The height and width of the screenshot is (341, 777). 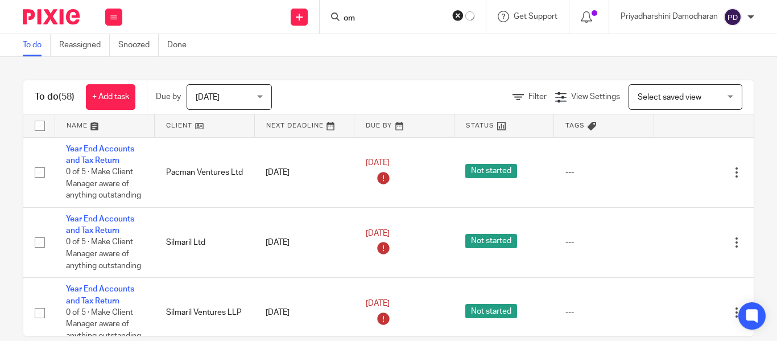 I want to click on svg: Results are loading, so click(x=470, y=16).